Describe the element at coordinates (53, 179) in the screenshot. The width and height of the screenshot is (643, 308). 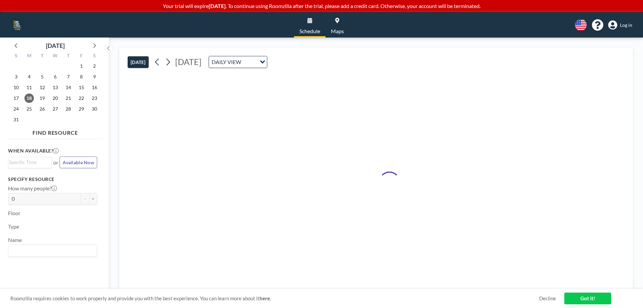
I see `h3: Specify resource` at that location.